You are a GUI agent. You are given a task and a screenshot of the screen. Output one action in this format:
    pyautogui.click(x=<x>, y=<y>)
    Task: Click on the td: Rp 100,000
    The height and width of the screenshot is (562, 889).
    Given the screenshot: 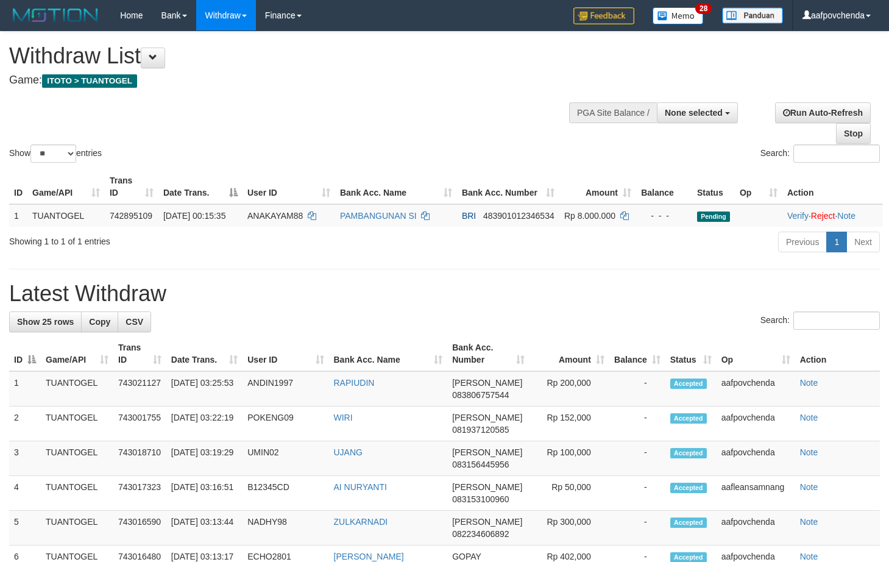 What is the action you would take?
    pyautogui.click(x=569, y=458)
    